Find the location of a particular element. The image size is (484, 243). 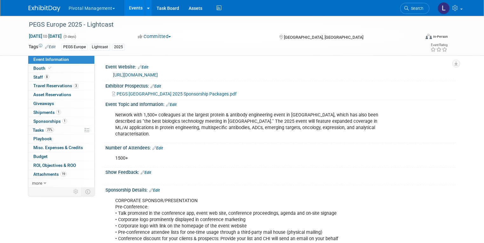

span: 77% is located at coordinates (50, 130).